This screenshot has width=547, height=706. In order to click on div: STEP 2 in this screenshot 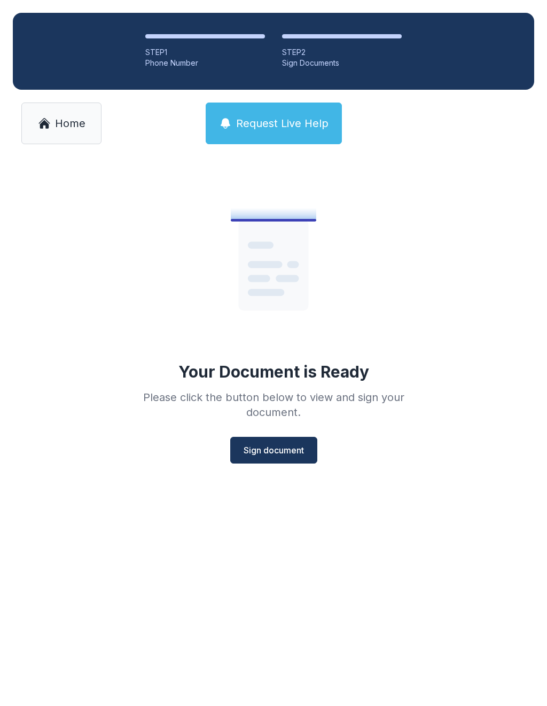, I will do `click(342, 52)`.